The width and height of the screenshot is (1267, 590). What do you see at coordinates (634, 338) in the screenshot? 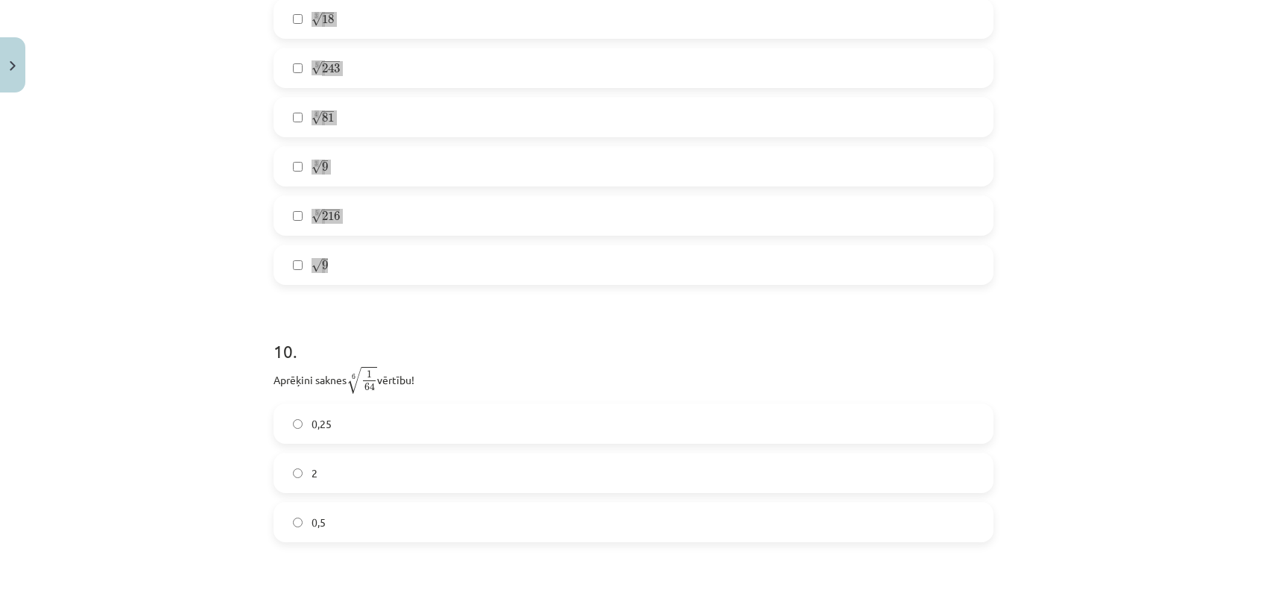
I see `h1: 10 .` at bounding box center [634, 338].